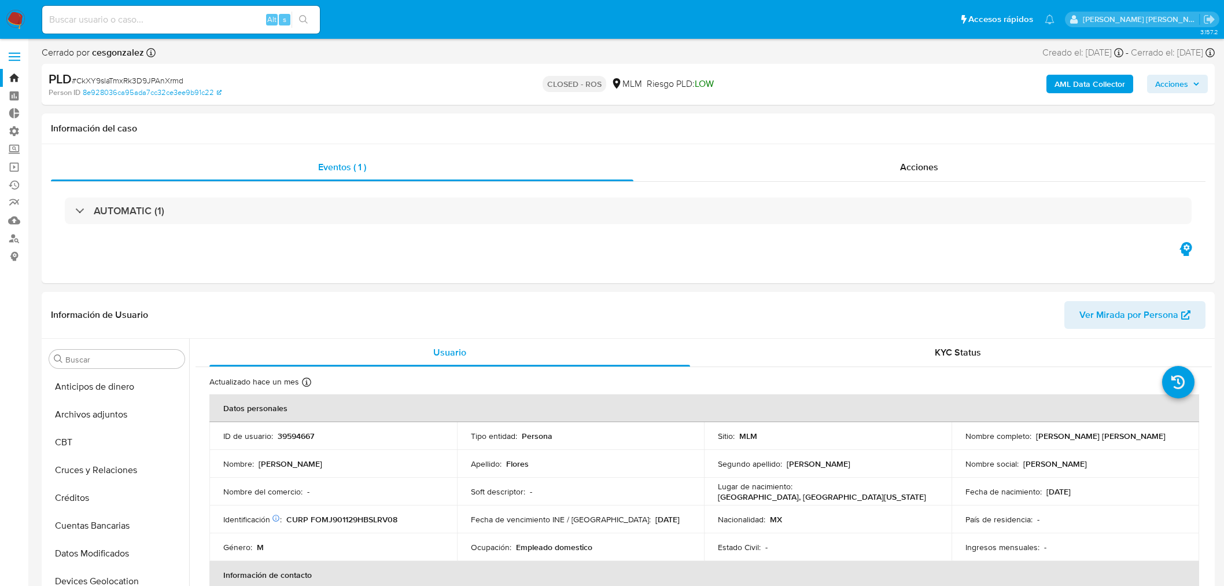 The image size is (1224, 586). I want to click on button: Cruces y Relaciones, so click(117, 470).